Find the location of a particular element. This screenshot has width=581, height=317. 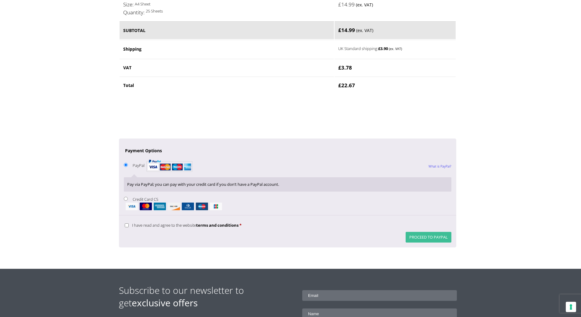

dt: Quantity: is located at coordinates (134, 13).